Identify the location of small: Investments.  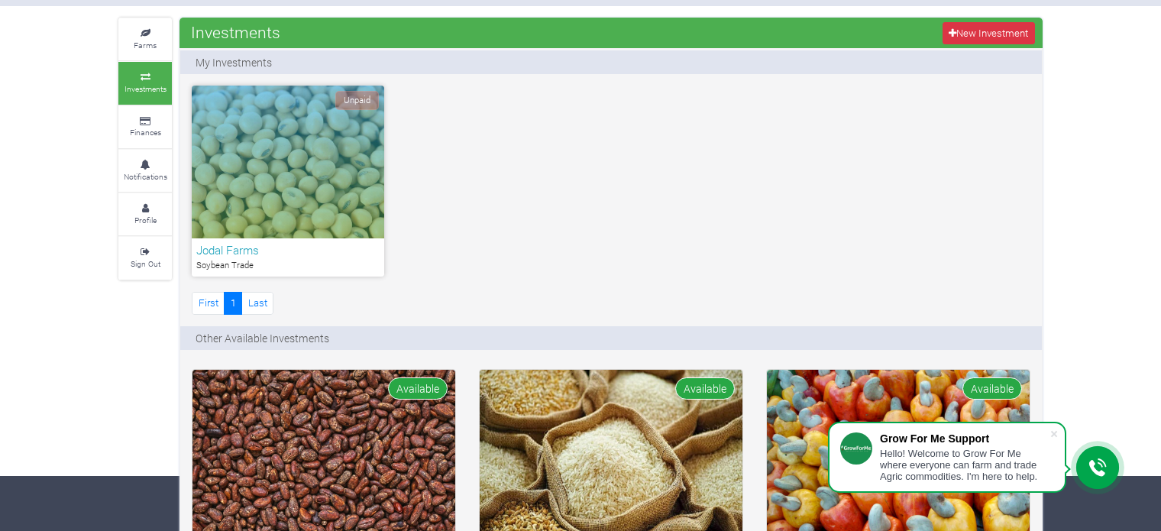
(145, 89).